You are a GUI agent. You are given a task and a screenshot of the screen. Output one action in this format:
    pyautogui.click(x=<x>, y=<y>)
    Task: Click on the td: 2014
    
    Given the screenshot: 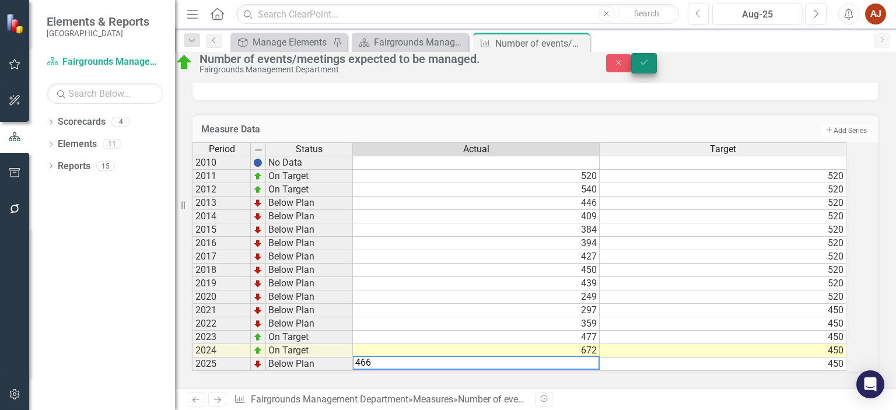 What is the action you would take?
    pyautogui.click(x=222, y=216)
    